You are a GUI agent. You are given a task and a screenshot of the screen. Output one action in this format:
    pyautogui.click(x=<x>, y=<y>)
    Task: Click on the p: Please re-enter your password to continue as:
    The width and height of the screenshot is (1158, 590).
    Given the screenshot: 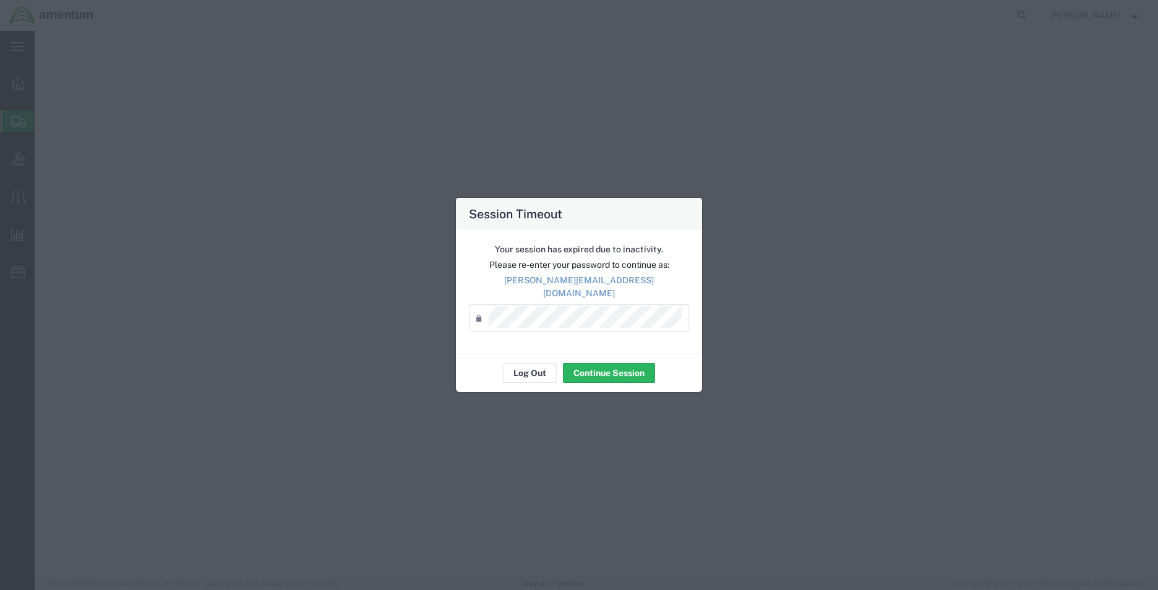 What is the action you would take?
    pyautogui.click(x=579, y=265)
    